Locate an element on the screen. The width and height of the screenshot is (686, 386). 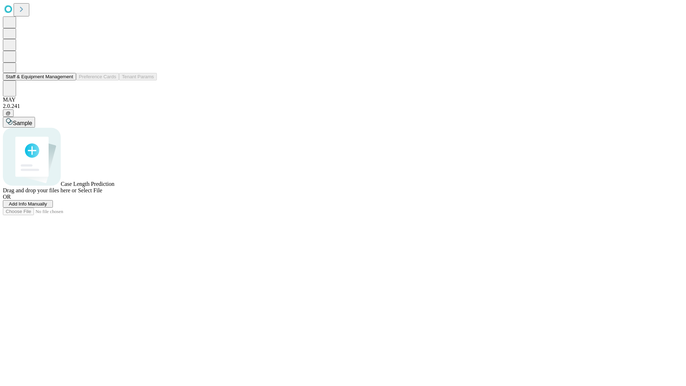
div: MAY is located at coordinates (343, 100).